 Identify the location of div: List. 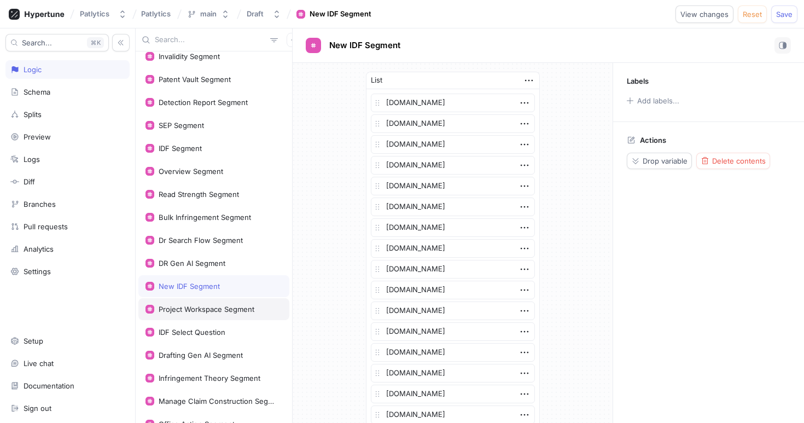
(376, 80).